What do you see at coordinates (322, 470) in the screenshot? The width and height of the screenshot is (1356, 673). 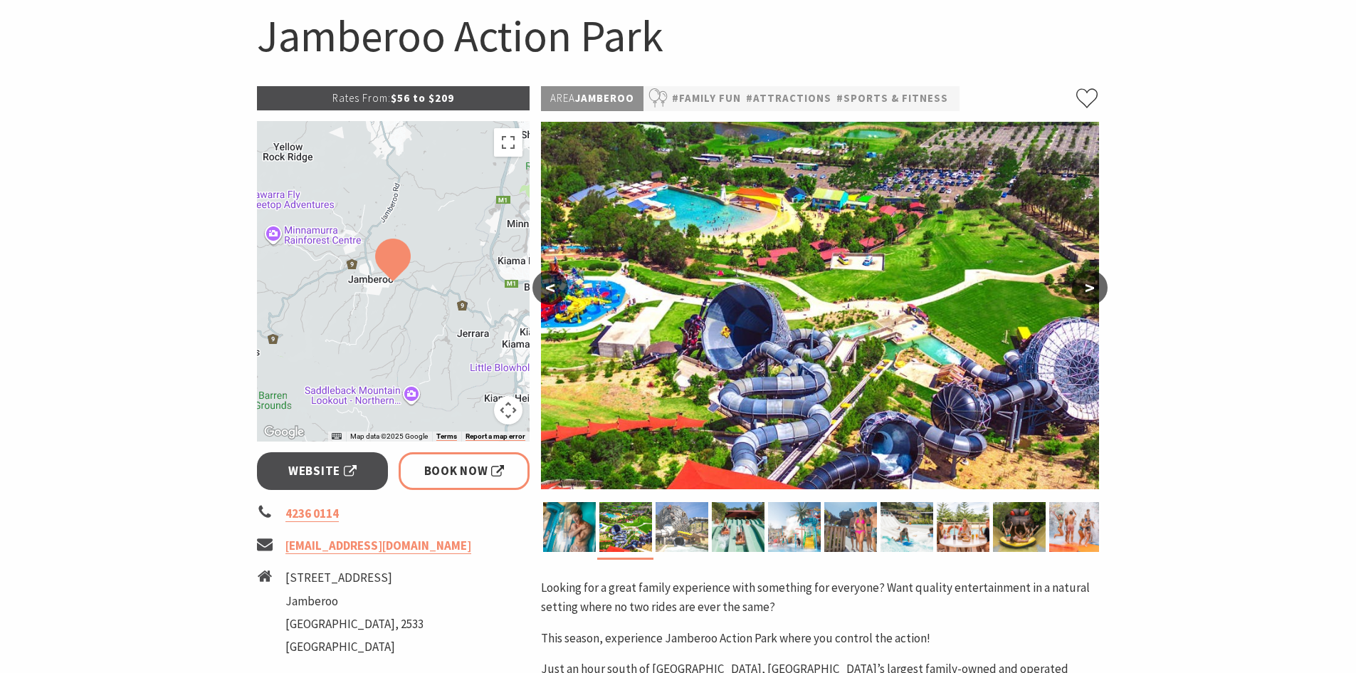 I see `span: Website` at bounding box center [322, 470].